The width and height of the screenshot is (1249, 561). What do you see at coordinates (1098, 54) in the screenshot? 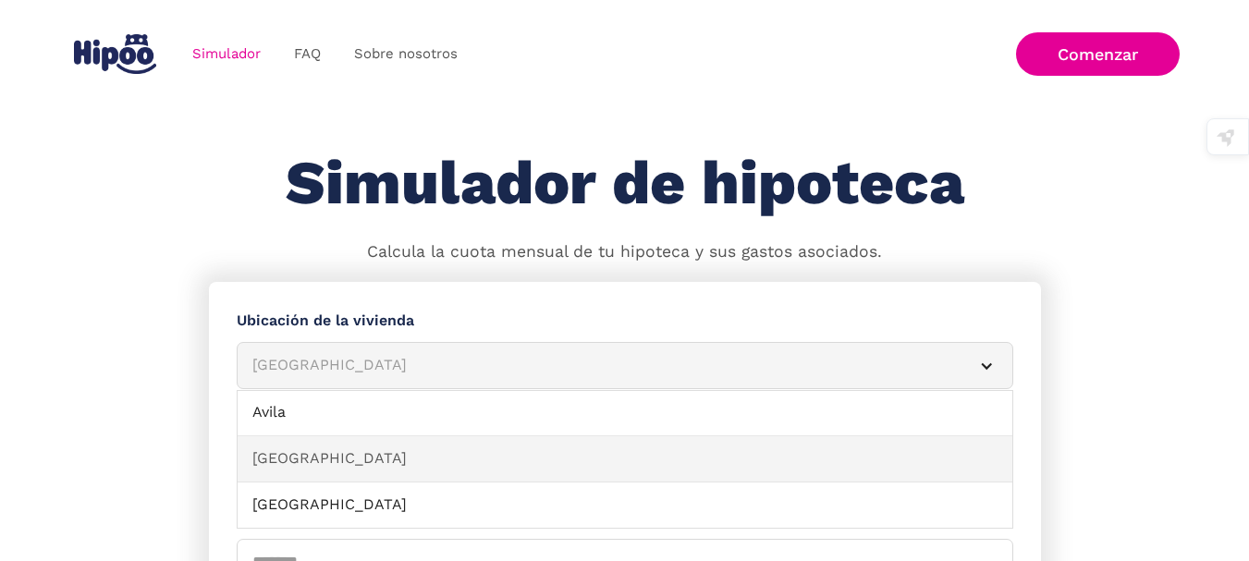
I see `a: Comenzar` at bounding box center [1098, 54].